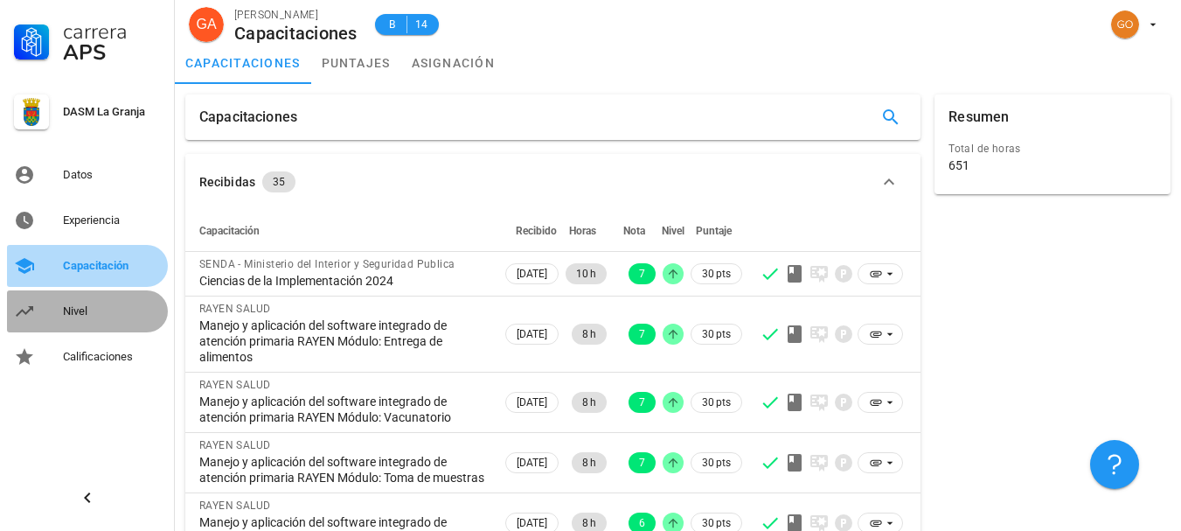 Image resolution: width=1181 pixels, height=531 pixels. I want to click on a: Datos, so click(87, 175).